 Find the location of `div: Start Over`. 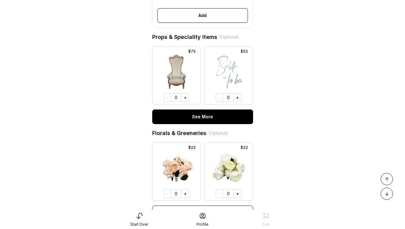

div: Start Over is located at coordinates (139, 224).